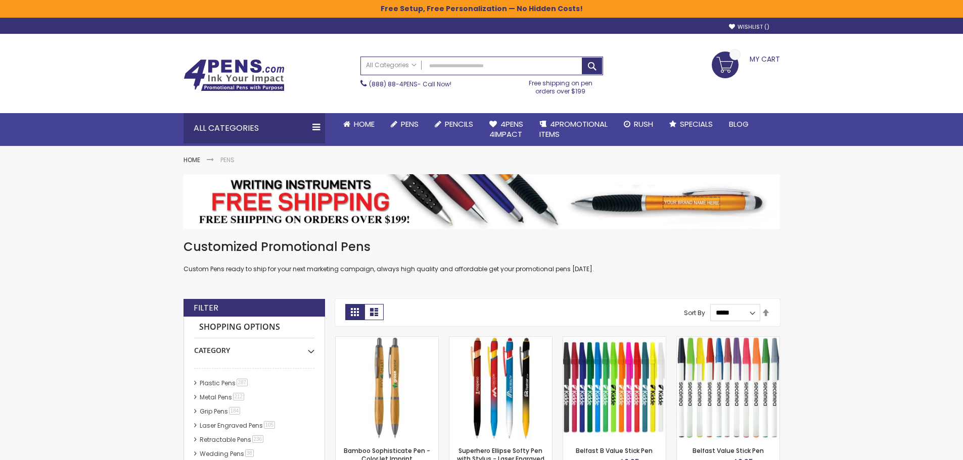 The width and height of the screenshot is (963, 460). Describe the element at coordinates (482, 247) in the screenshot. I see `h1: Customized Promotional Pens` at that location.